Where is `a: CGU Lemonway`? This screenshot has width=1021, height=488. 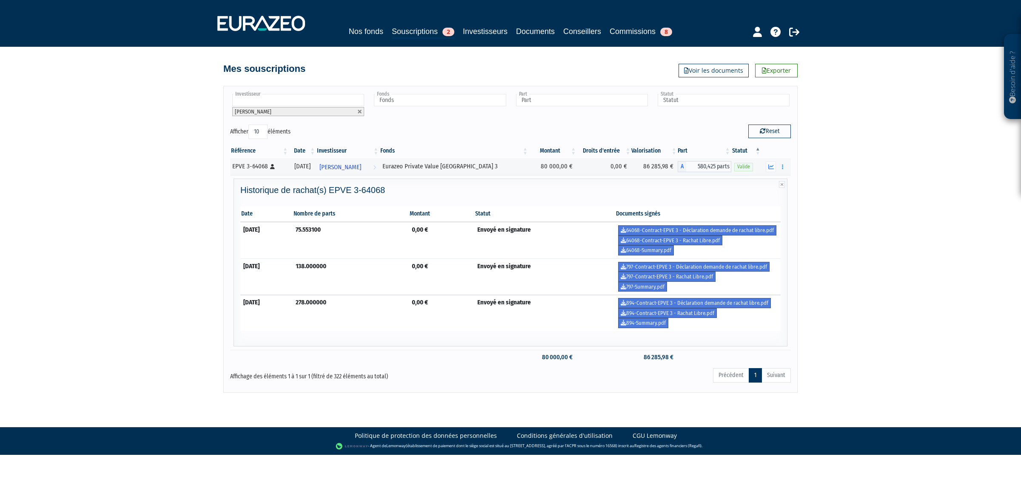
a: CGU Lemonway is located at coordinates (655, 436).